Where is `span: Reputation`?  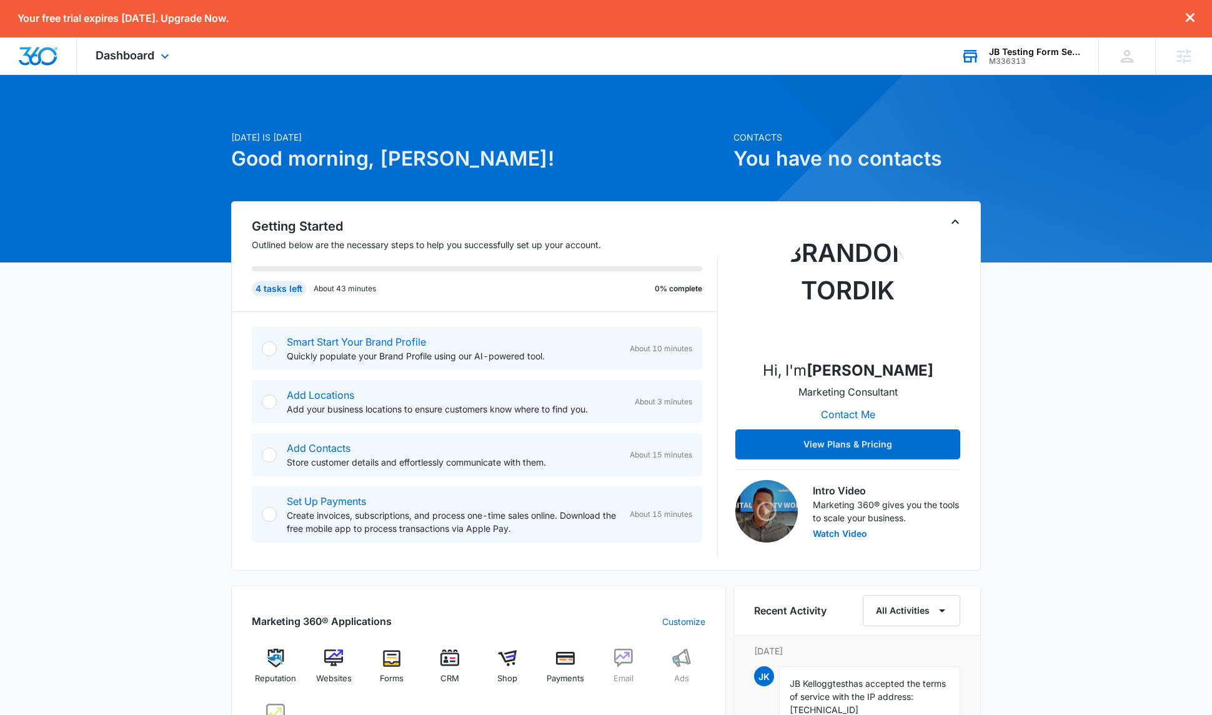 span: Reputation is located at coordinates (275, 678).